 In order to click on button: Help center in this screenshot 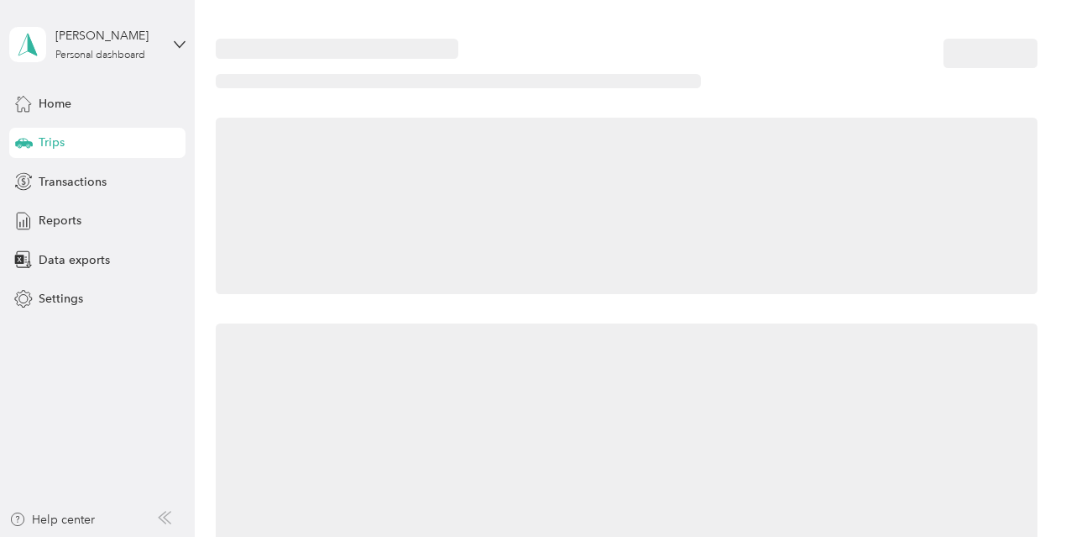, I will do `click(52, 519)`.